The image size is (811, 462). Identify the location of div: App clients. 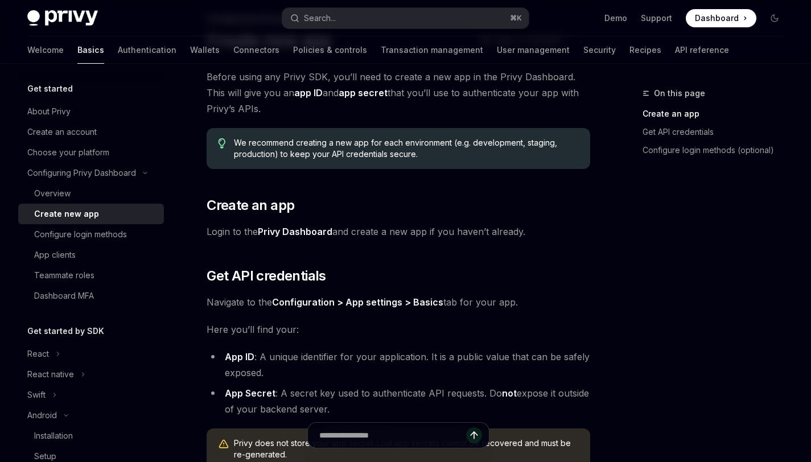
(55, 255).